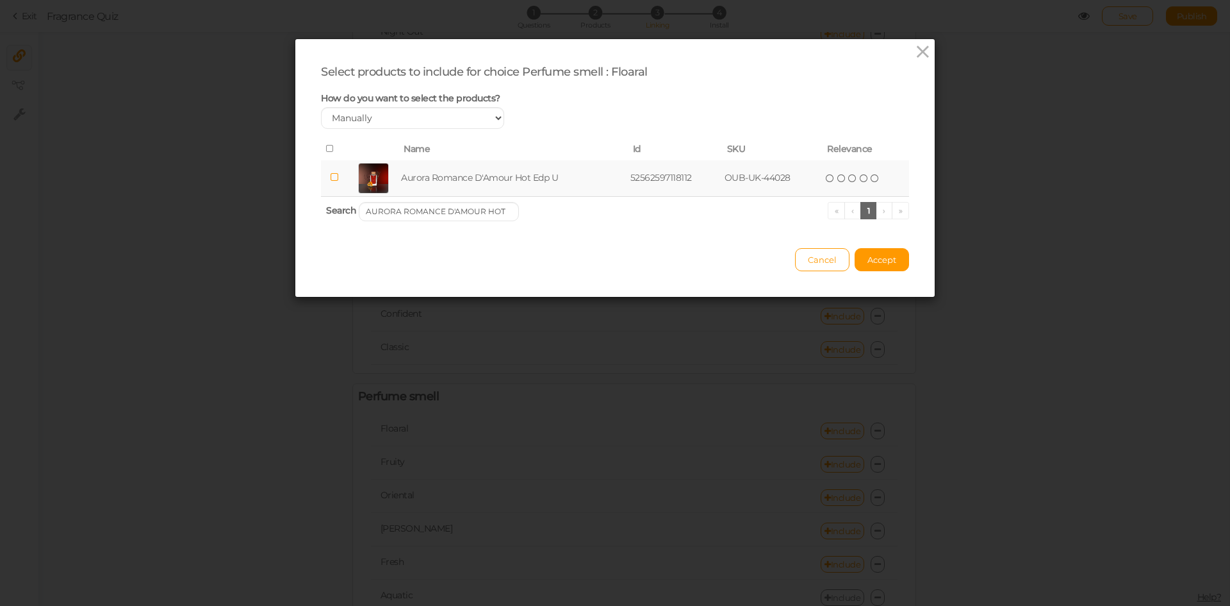  I want to click on th: Relevance, so click(866, 149).